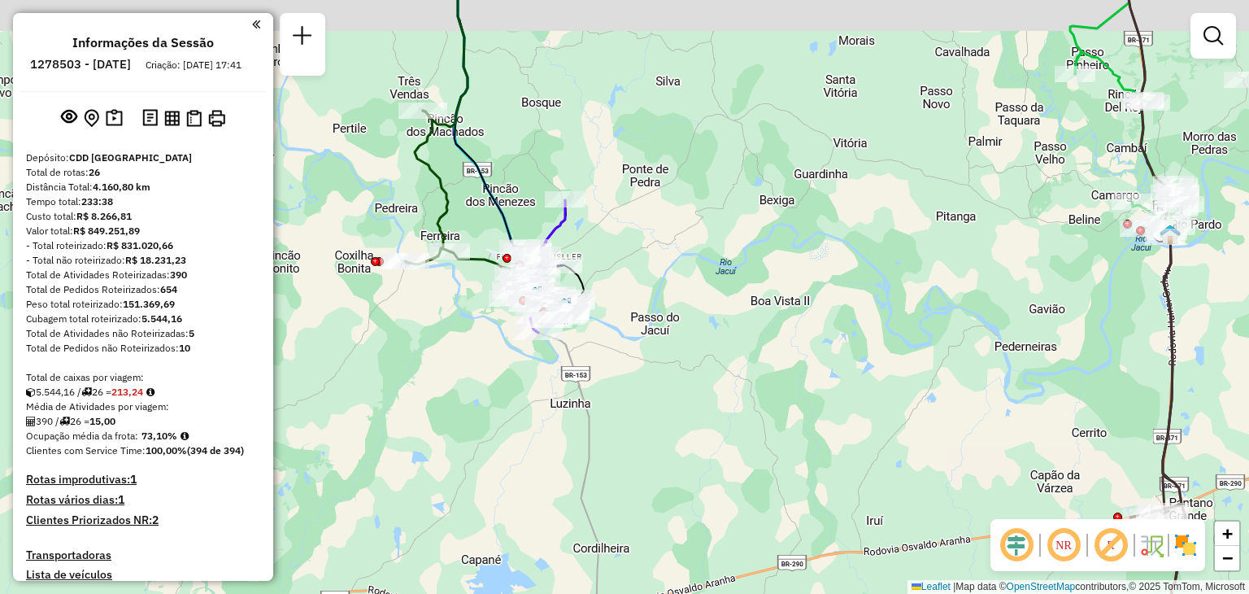  Describe the element at coordinates (150, 392) in the screenshot. I see `i: Meta Caixas/viagem: 227,95 Diferença: -14,71` at that location.